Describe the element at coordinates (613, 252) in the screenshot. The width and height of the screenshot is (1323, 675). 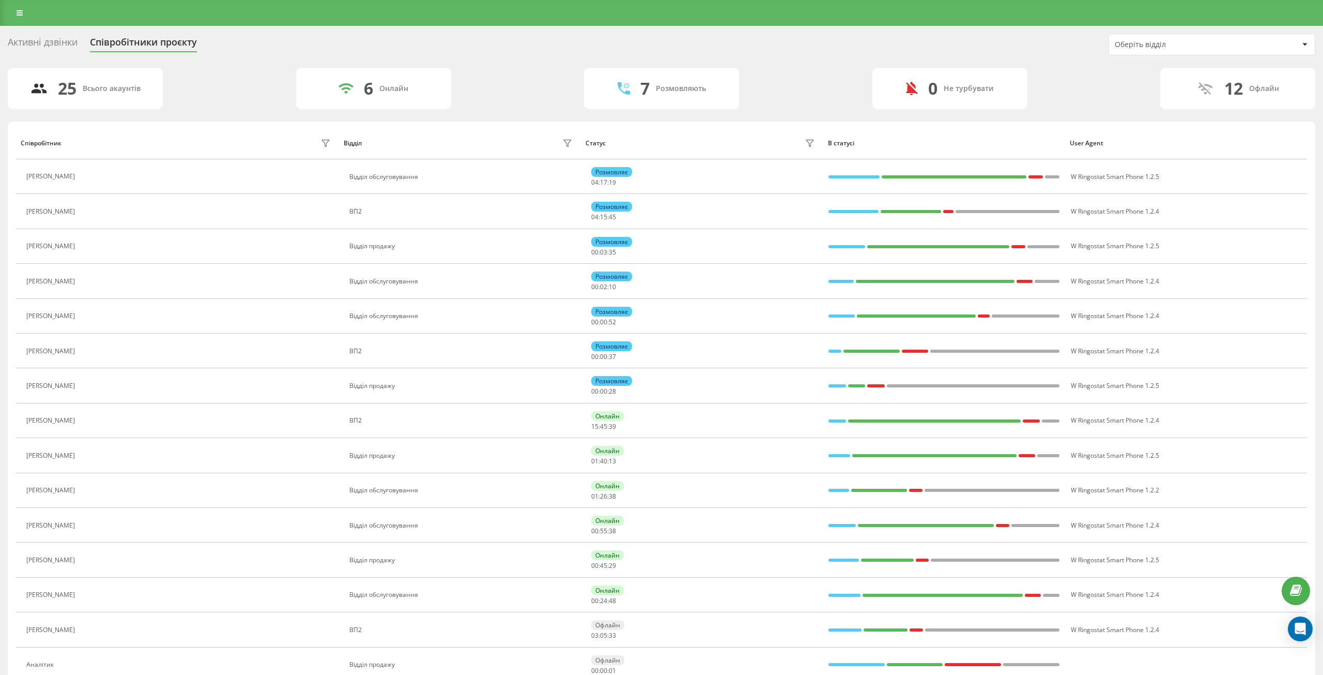
I see `span: 35` at that location.